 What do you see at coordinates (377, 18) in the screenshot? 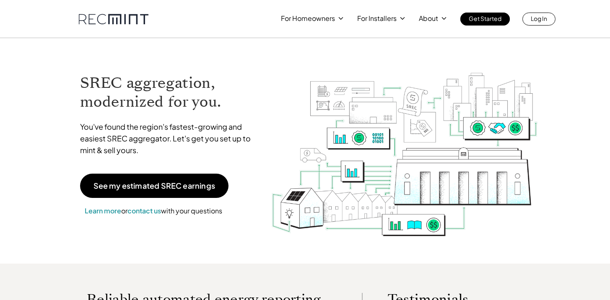
I see `p: For Installers` at bounding box center [377, 18].